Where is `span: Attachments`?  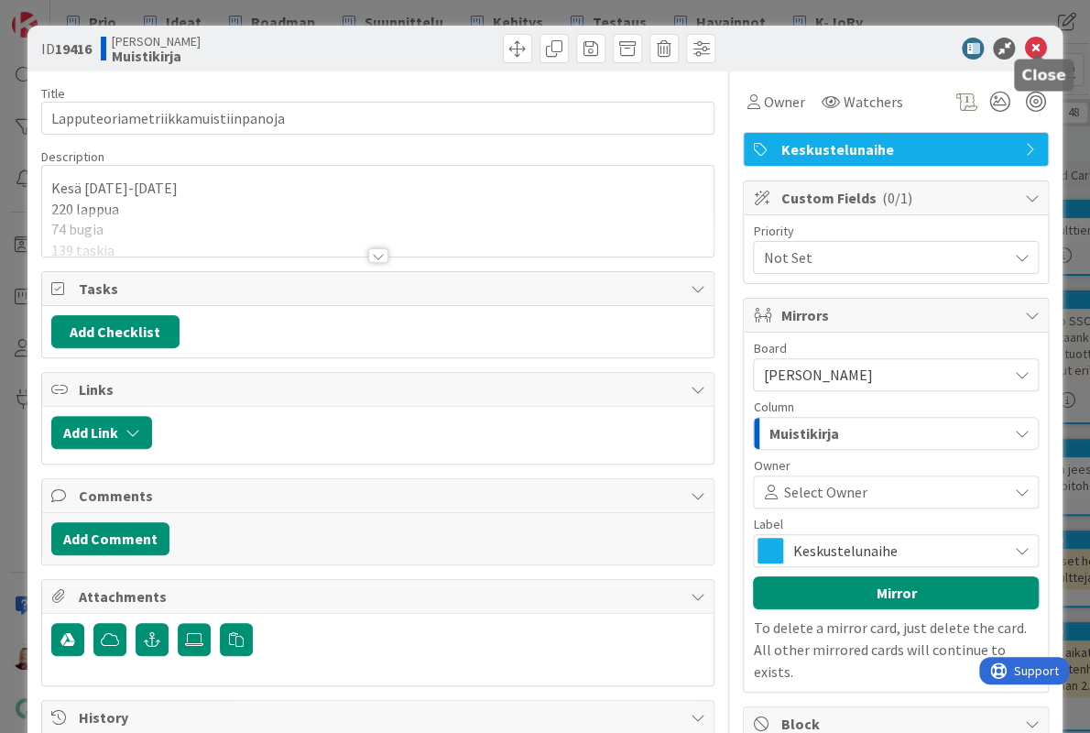 span: Attachments is located at coordinates (380, 596).